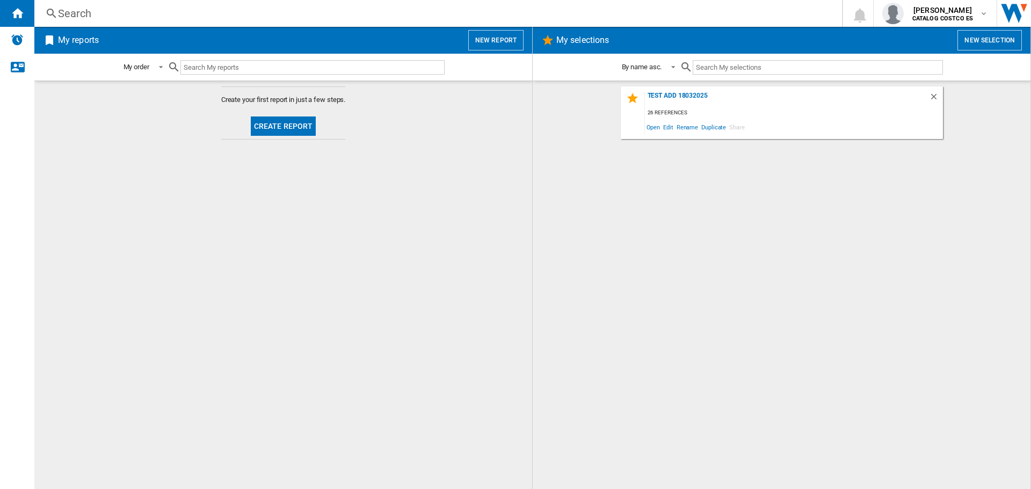 The width and height of the screenshot is (1031, 489). I want to click on button: Create report, so click(284, 126).